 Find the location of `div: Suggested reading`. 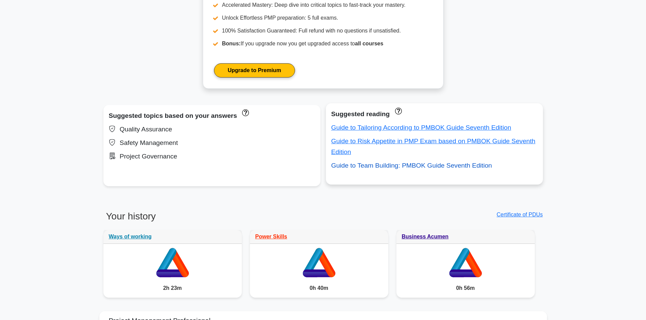

div: Suggested reading is located at coordinates (434, 114).